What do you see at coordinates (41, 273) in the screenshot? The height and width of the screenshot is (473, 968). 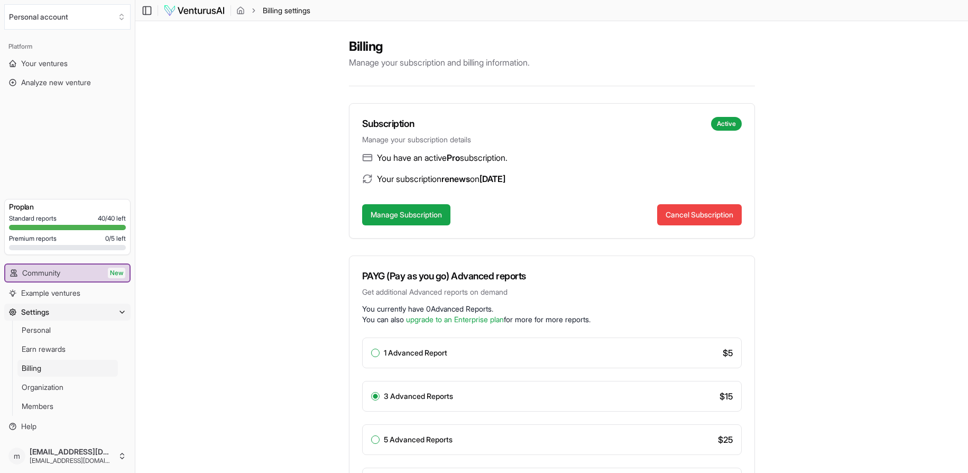 I see `span: Community` at bounding box center [41, 273].